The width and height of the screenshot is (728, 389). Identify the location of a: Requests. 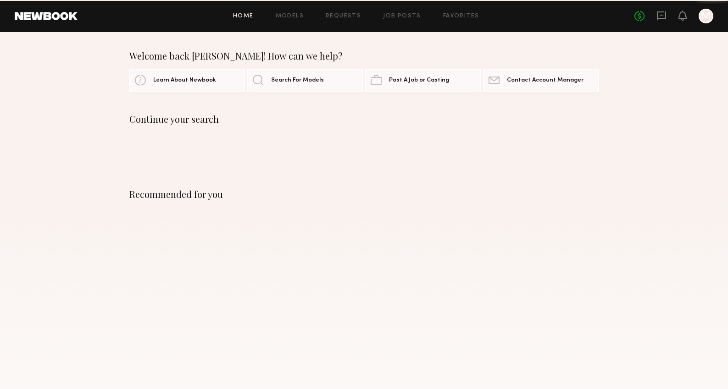
(343, 16).